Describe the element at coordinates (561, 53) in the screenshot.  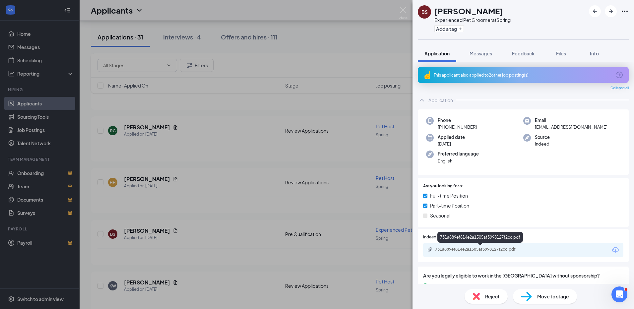
I see `span: Files` at that location.